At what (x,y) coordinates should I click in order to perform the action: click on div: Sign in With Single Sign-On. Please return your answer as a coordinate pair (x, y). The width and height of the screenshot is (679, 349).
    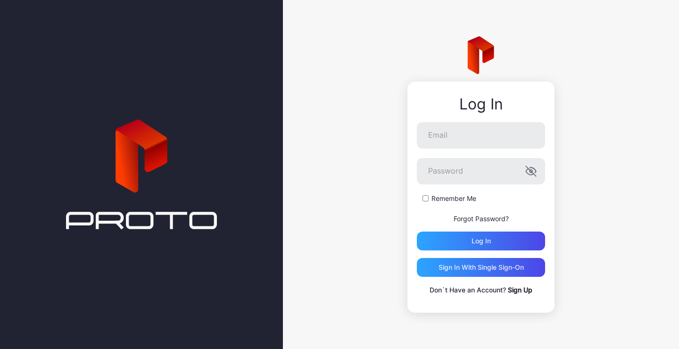
    Looking at the image, I should click on (481, 267).